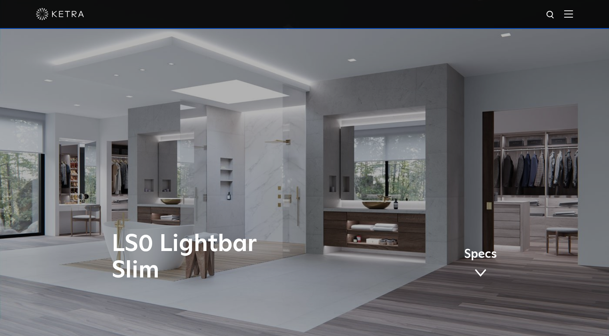 This screenshot has height=336, width=609. I want to click on a: Specs, so click(481, 264).